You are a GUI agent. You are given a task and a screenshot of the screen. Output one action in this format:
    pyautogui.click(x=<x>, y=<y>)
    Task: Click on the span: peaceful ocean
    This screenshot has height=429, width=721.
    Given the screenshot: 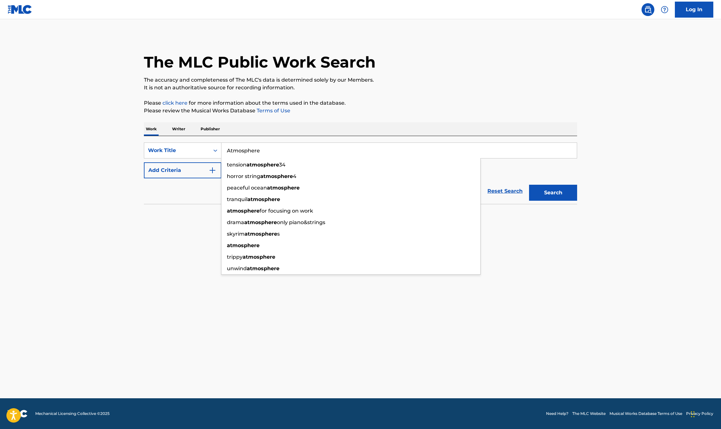 What is the action you would take?
    pyautogui.click(x=247, y=188)
    